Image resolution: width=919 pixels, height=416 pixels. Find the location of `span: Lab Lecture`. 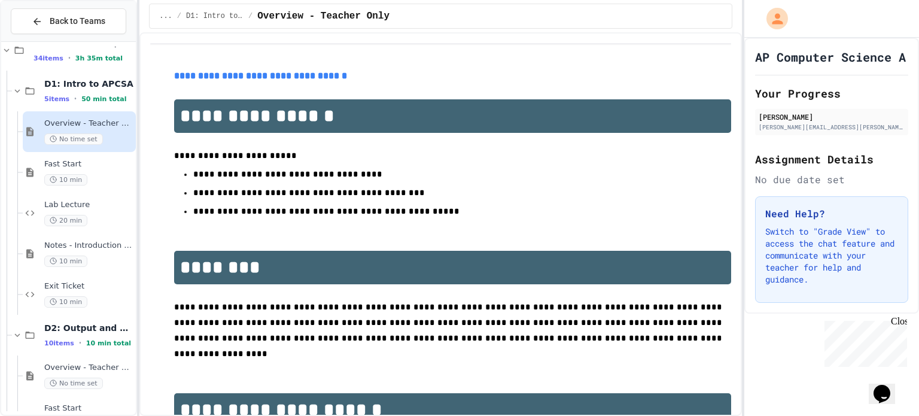

span: Lab Lecture is located at coordinates (89, 205).